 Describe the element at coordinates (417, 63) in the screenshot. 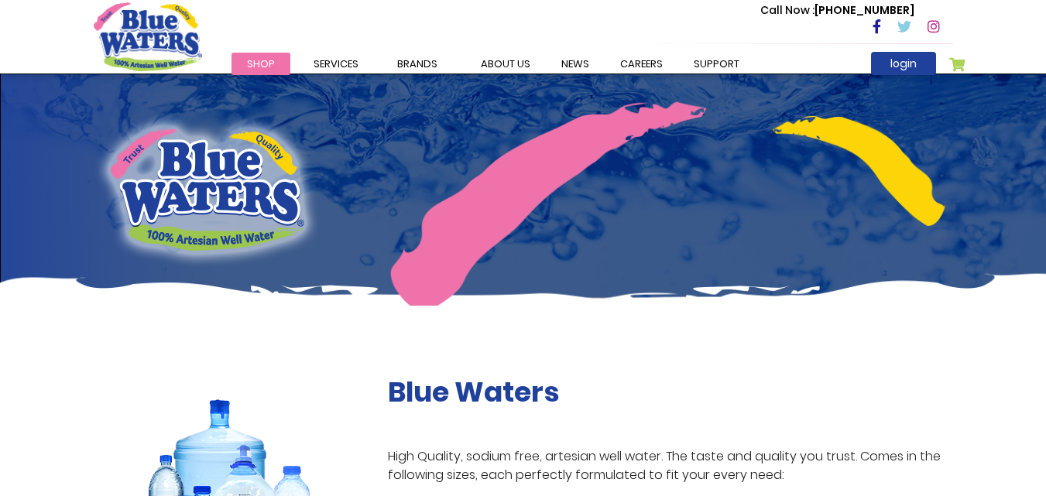

I see `span: Brands` at that location.